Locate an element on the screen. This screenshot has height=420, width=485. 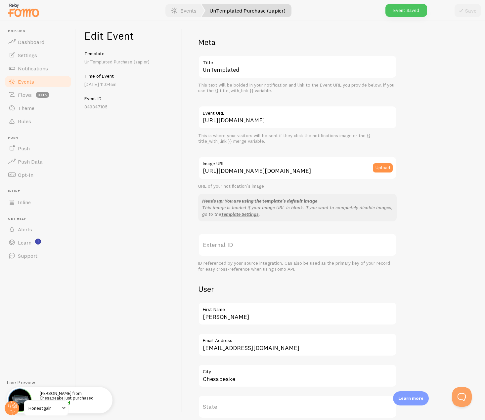
svg: <p>Watch New Feature Tutorials!</p> is located at coordinates (38, 242).